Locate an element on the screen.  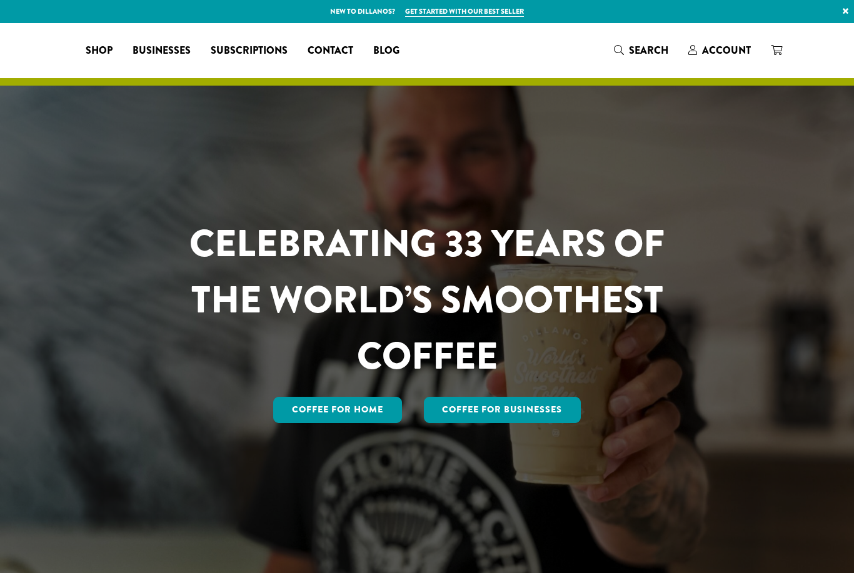
a: Shop is located at coordinates (99, 51).